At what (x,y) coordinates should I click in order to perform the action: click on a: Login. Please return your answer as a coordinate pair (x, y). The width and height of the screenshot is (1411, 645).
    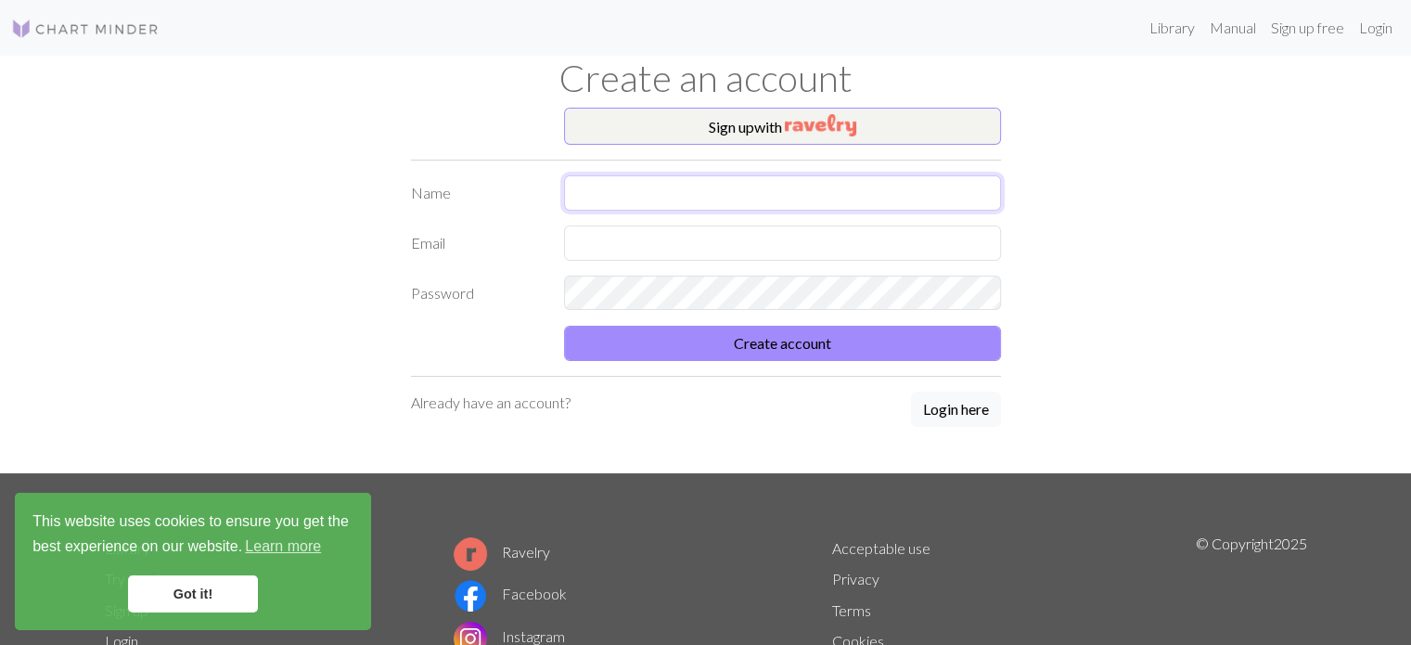
    Looking at the image, I should click on (1376, 28).